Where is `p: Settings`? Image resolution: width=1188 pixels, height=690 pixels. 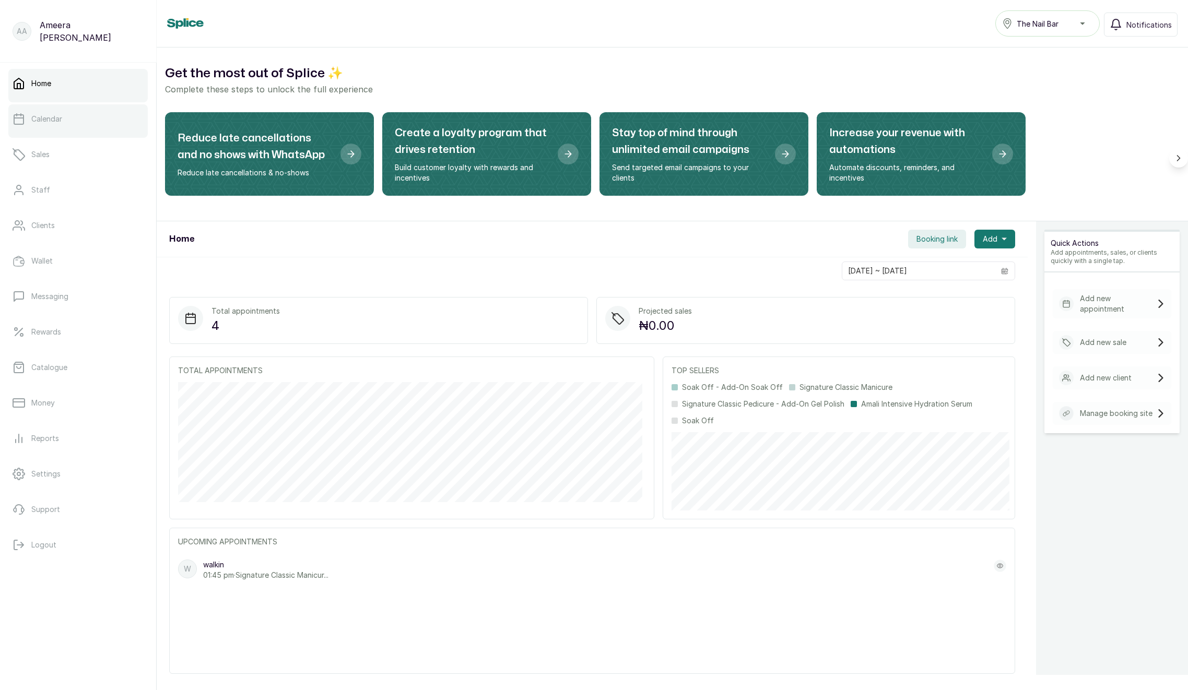 p: Settings is located at coordinates (46, 474).